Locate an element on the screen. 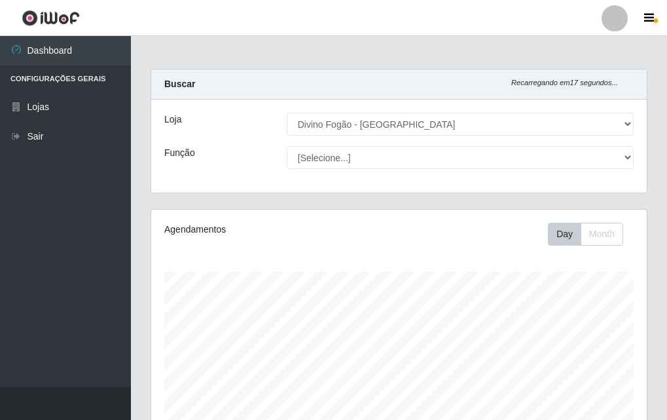  img: CoreUI Logo is located at coordinates (50, 18).